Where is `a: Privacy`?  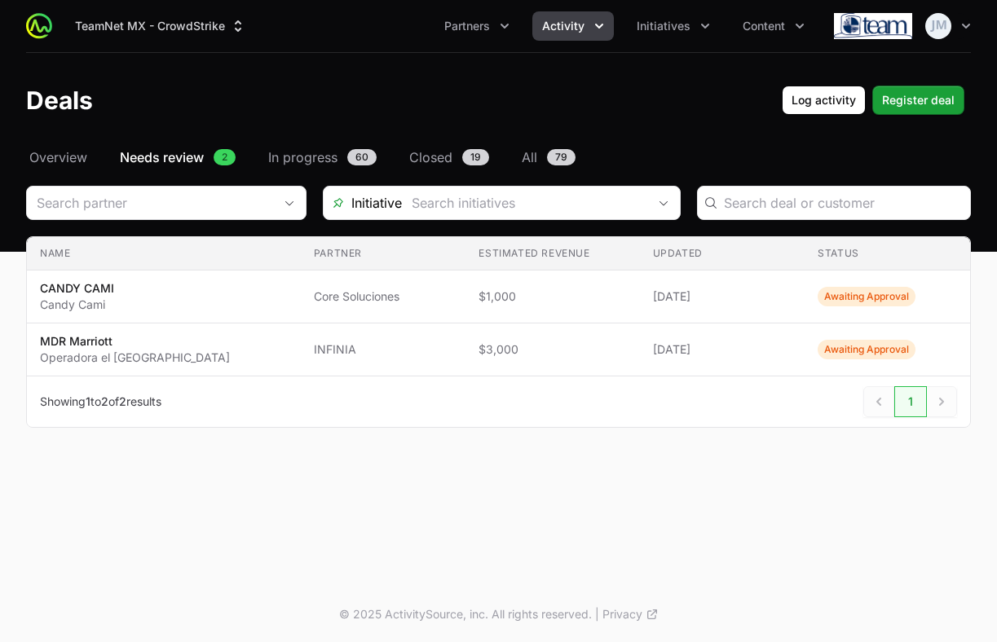
a: Privacy is located at coordinates (630, 614).